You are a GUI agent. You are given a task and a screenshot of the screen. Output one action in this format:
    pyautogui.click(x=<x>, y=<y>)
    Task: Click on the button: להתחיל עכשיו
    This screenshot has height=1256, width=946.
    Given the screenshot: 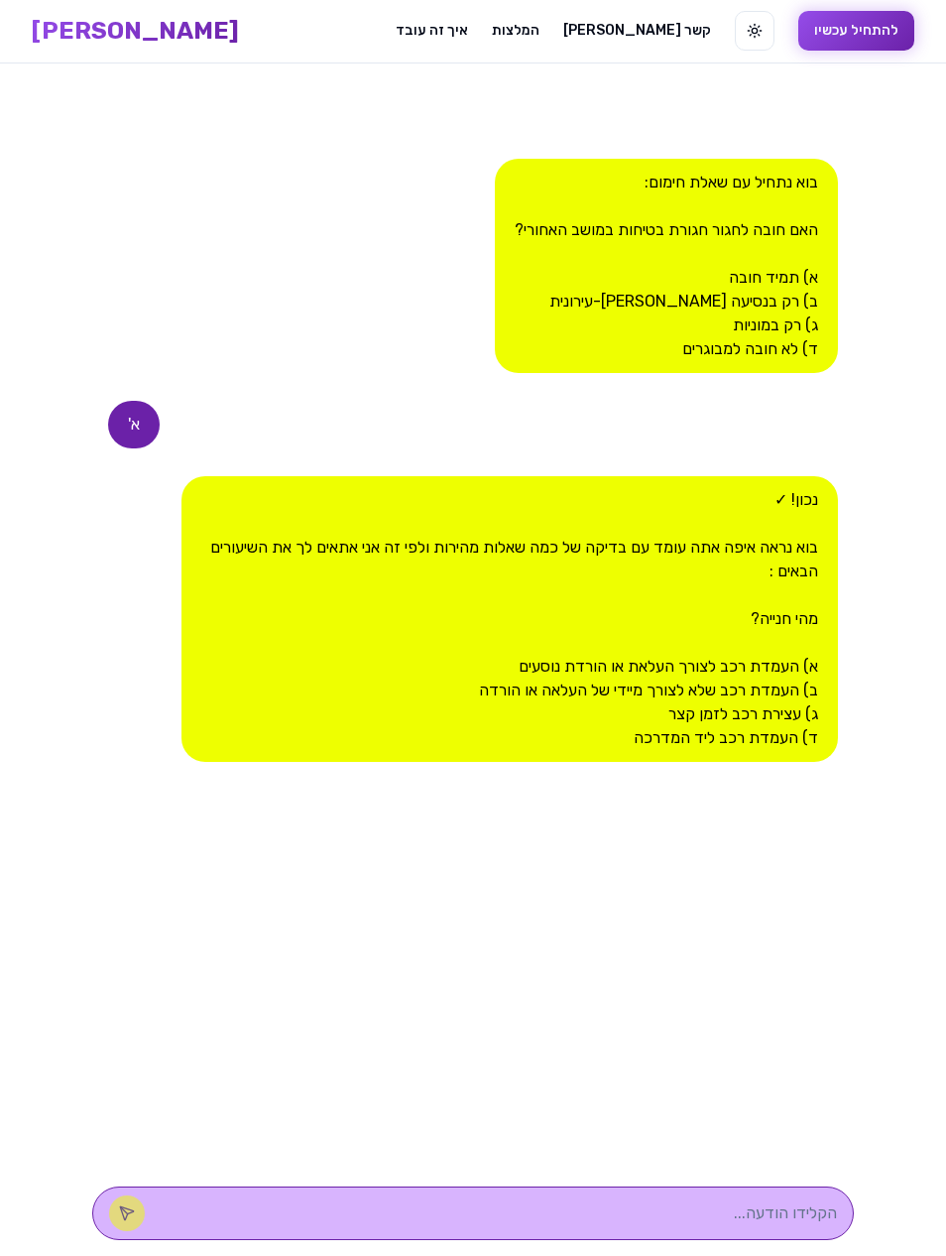 What is the action you would take?
    pyautogui.click(x=856, y=31)
    